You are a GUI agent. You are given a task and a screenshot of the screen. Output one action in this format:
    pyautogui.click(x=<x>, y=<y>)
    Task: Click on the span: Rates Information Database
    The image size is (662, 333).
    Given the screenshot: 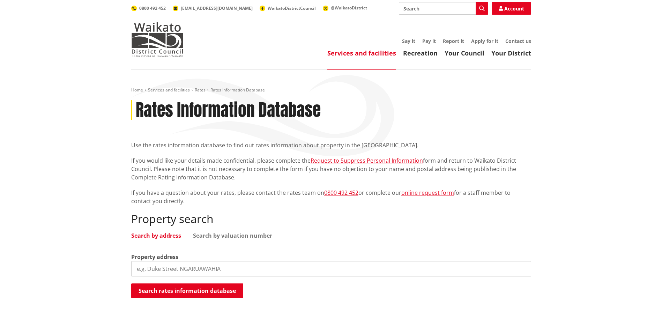 What is the action you would take?
    pyautogui.click(x=237, y=90)
    